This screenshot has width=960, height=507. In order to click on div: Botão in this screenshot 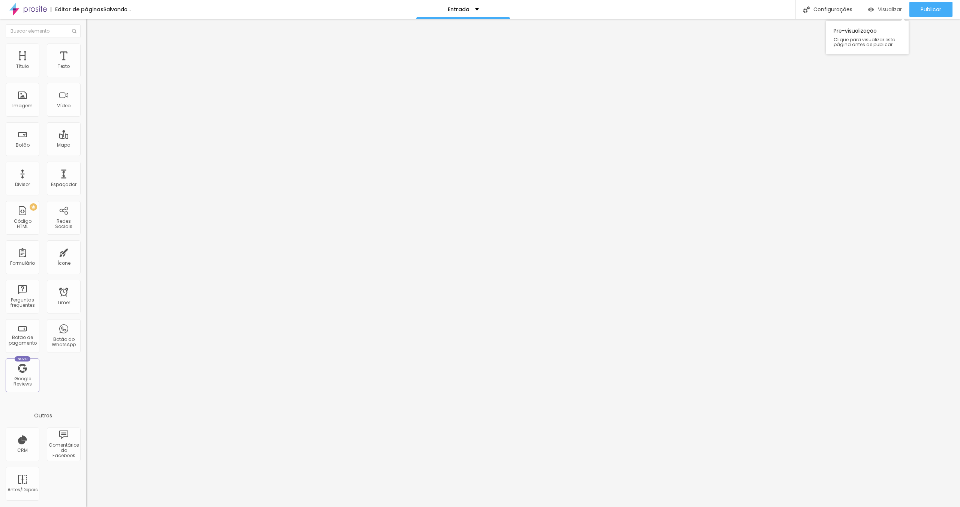, I will do `click(23, 145)`.